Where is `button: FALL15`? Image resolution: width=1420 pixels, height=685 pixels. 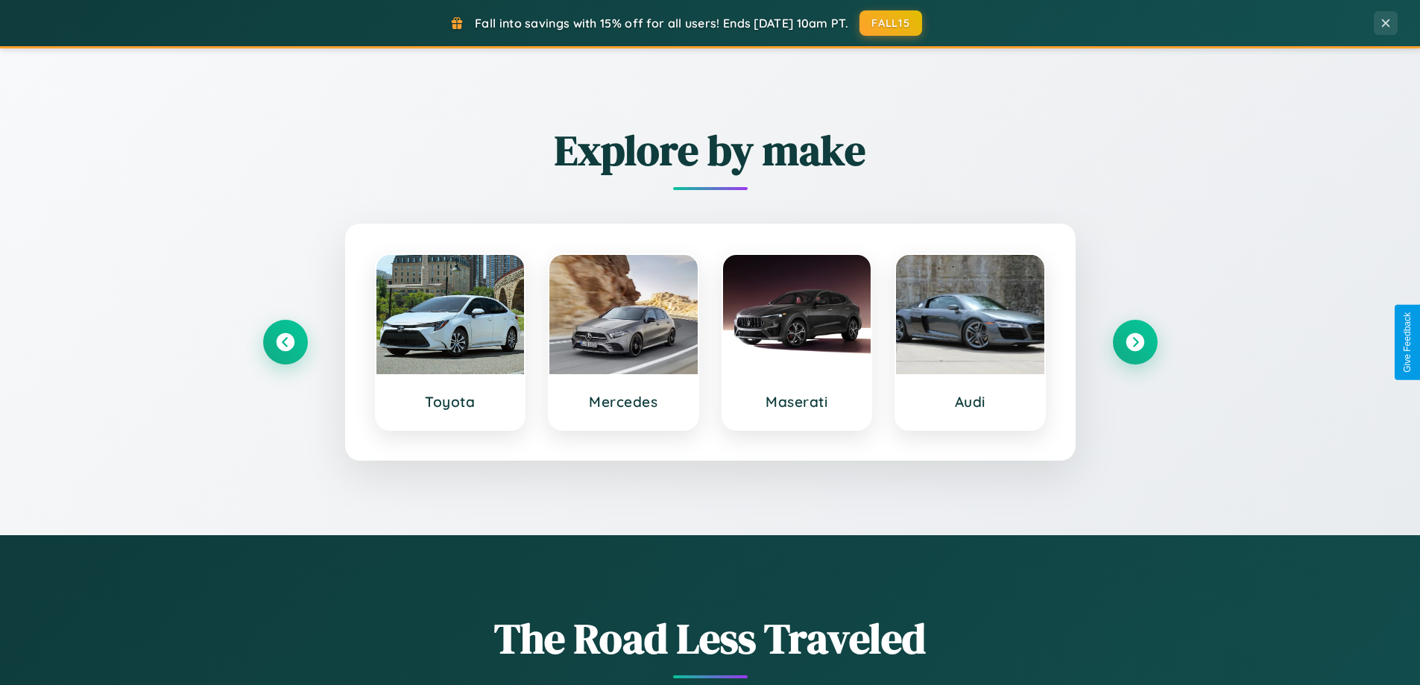
button: FALL15 is located at coordinates (891, 23).